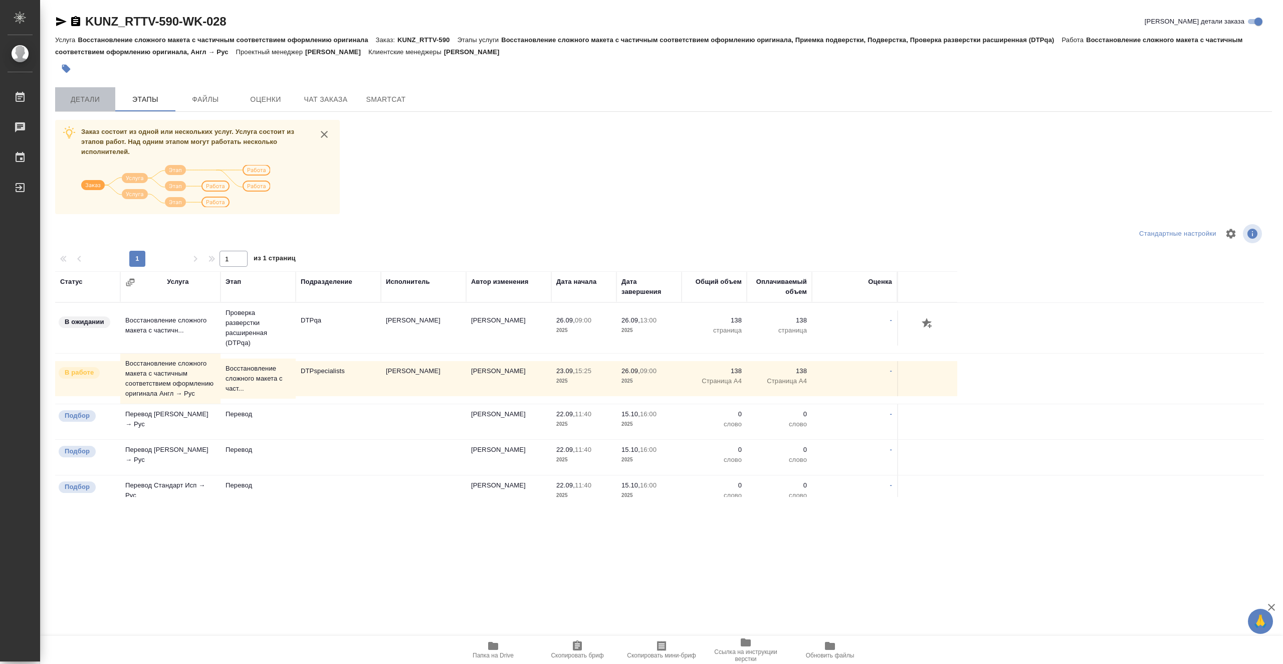 Image resolution: width=1283 pixels, height=664 pixels. What do you see at coordinates (85, 99) in the screenshot?
I see `span: Детали` at bounding box center [85, 99].